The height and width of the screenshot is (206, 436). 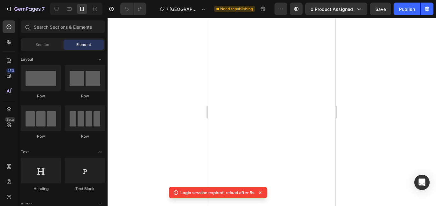 What do you see at coordinates (27, 59) in the screenshot?
I see `span: Layout` at bounding box center [27, 59].